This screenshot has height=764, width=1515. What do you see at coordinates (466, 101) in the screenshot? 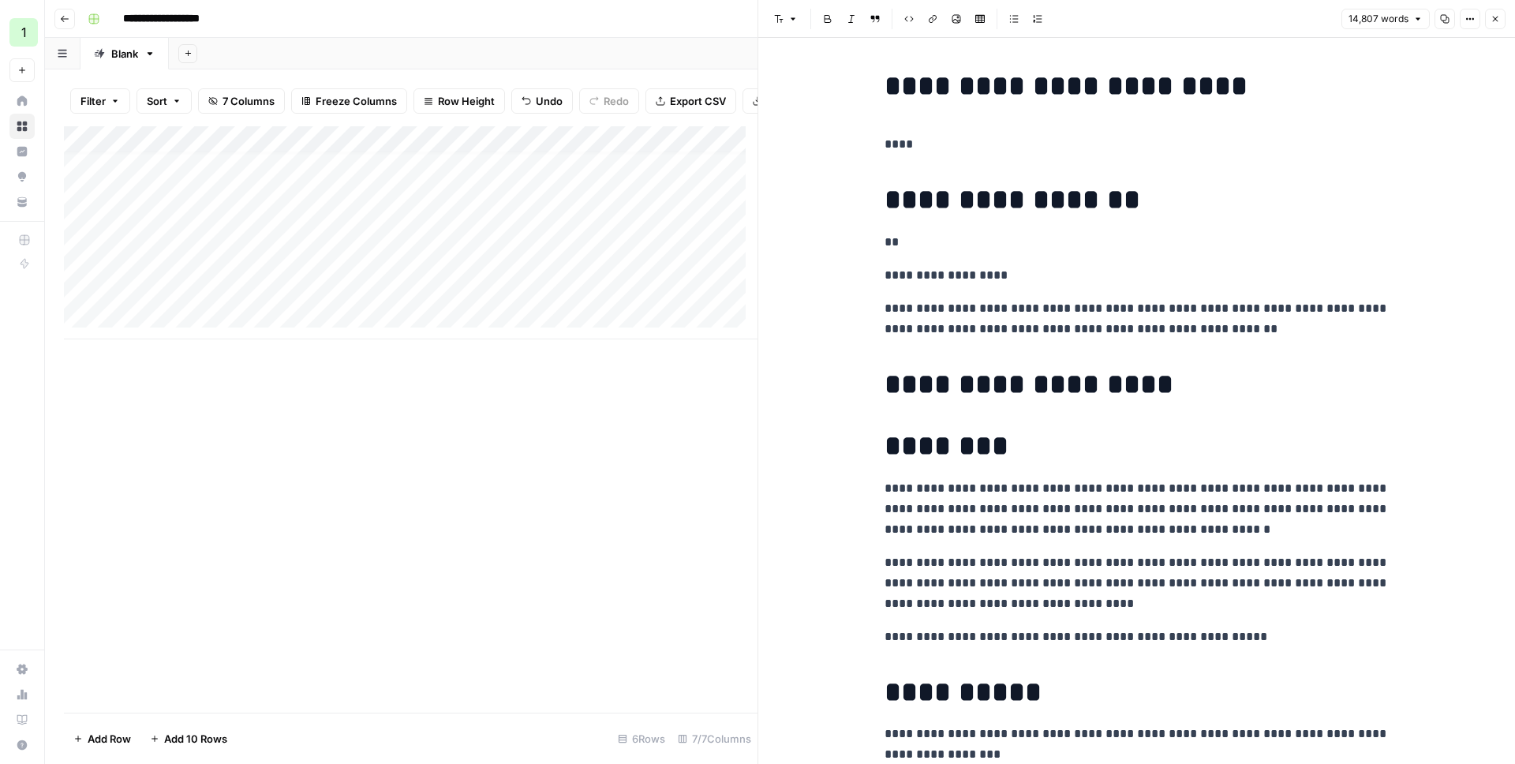
I see `span: Row Height` at bounding box center [466, 101].